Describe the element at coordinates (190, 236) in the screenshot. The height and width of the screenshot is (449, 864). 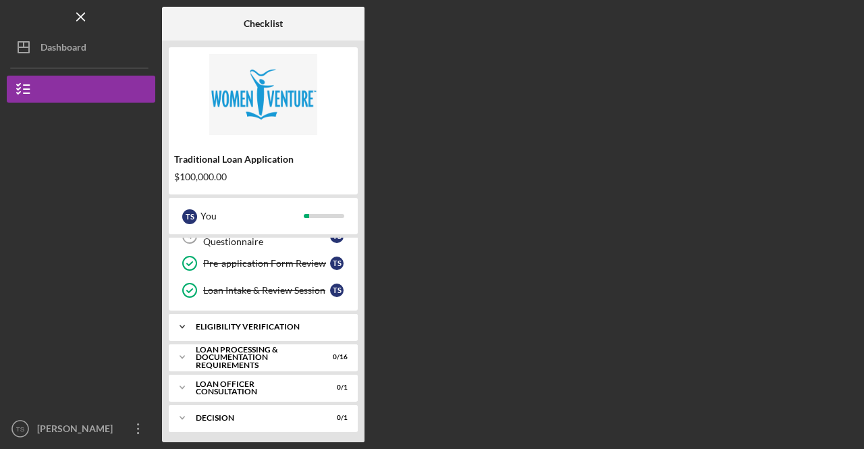
I see `tspan: 4` at that location.